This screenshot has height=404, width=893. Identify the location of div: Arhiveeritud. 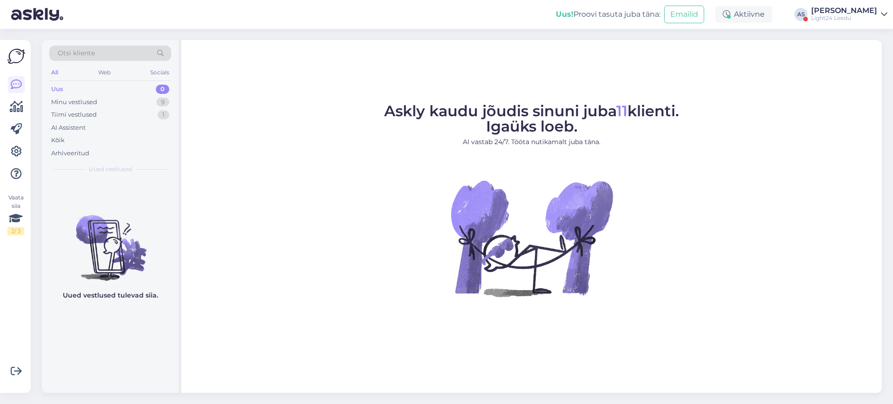
(70, 153).